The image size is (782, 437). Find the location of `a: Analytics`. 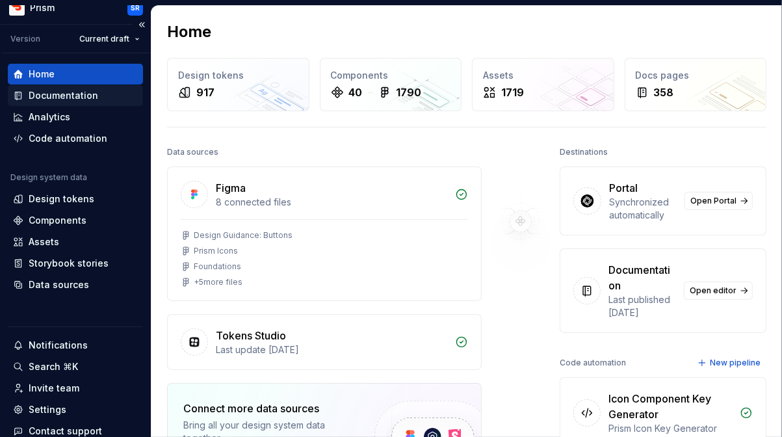

a: Analytics is located at coordinates (75, 117).